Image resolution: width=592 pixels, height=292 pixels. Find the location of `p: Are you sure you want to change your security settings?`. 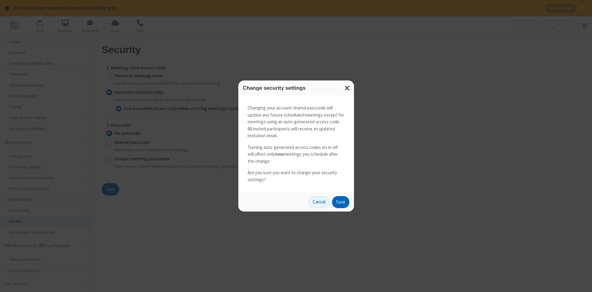

p: Are you sure you want to change your security settings? is located at coordinates (296, 176).